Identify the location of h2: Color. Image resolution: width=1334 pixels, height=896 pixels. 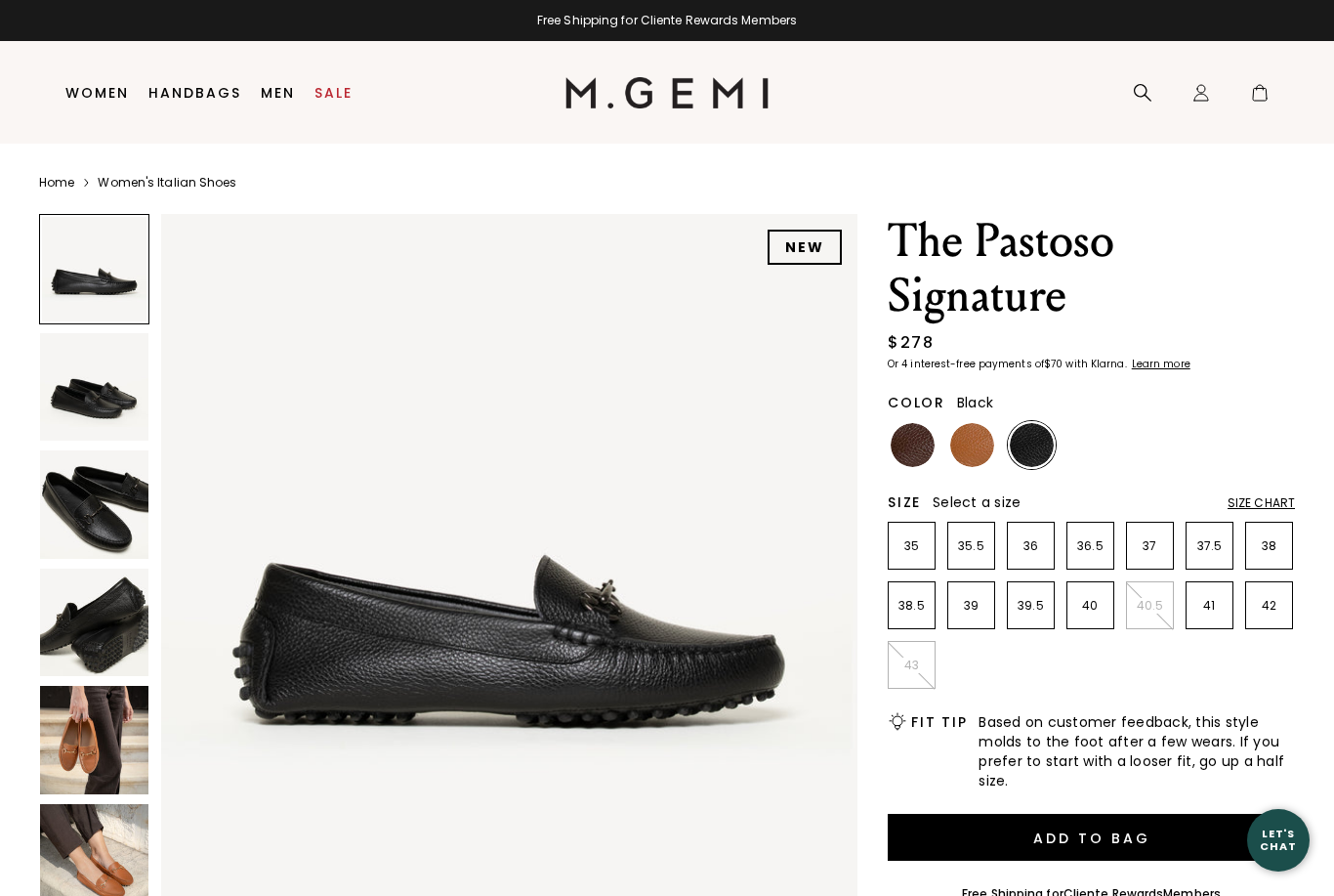
(917, 402).